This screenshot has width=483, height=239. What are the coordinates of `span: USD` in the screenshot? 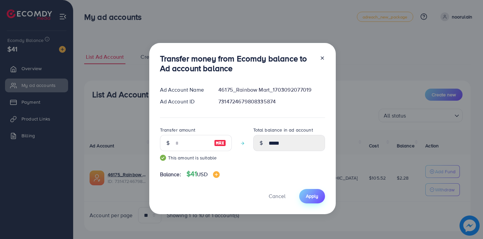 It's located at (202, 174).